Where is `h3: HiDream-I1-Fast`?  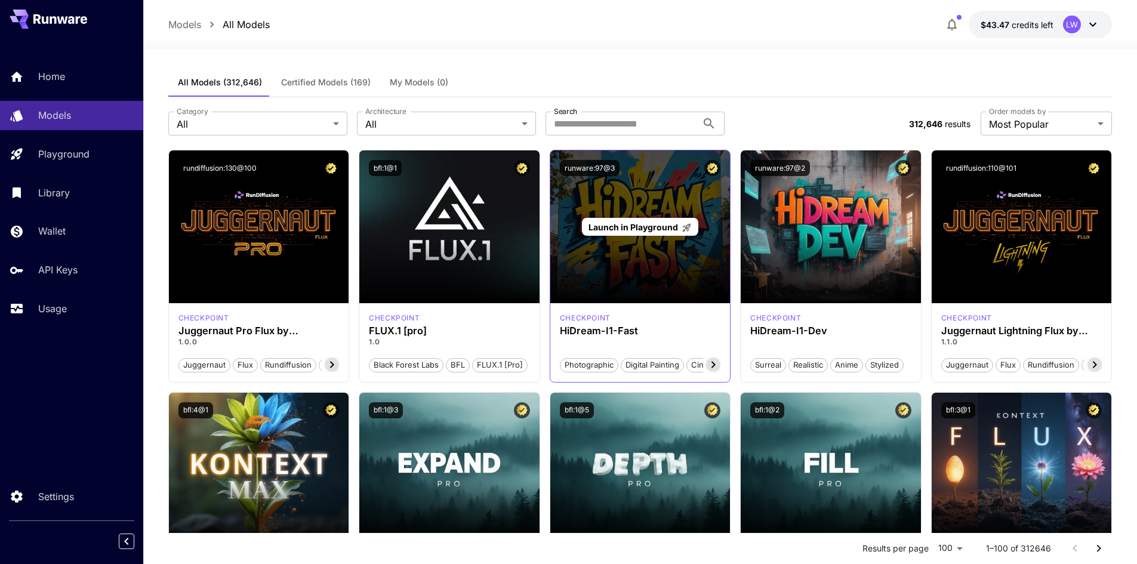 h3: HiDream-I1-Fast is located at coordinates (640, 331).